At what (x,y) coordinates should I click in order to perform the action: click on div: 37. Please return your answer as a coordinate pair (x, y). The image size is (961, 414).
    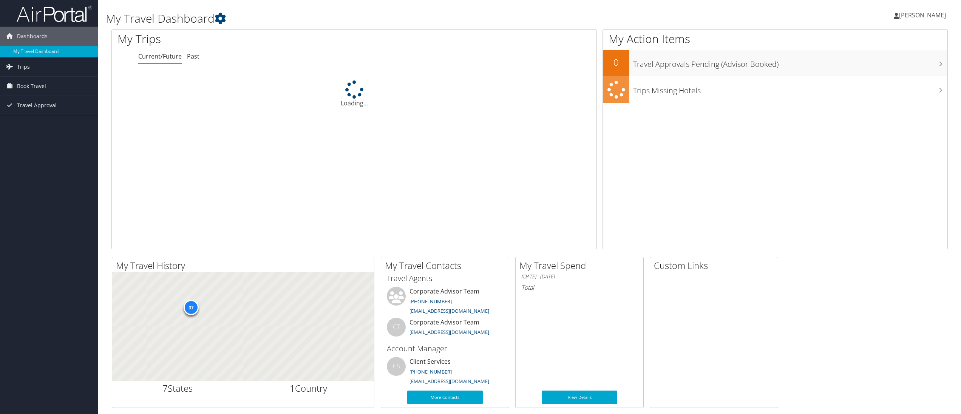
    Looking at the image, I should click on (191, 308).